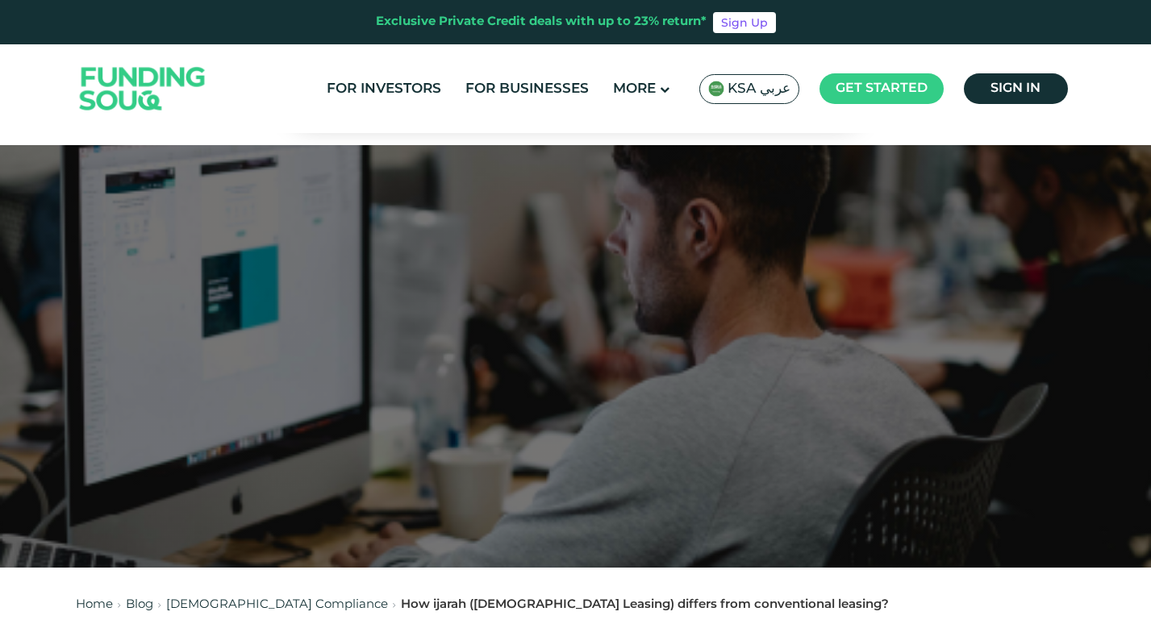 This screenshot has width=1151, height=624. Describe the element at coordinates (1016, 88) in the screenshot. I see `span: Sign in` at that location.